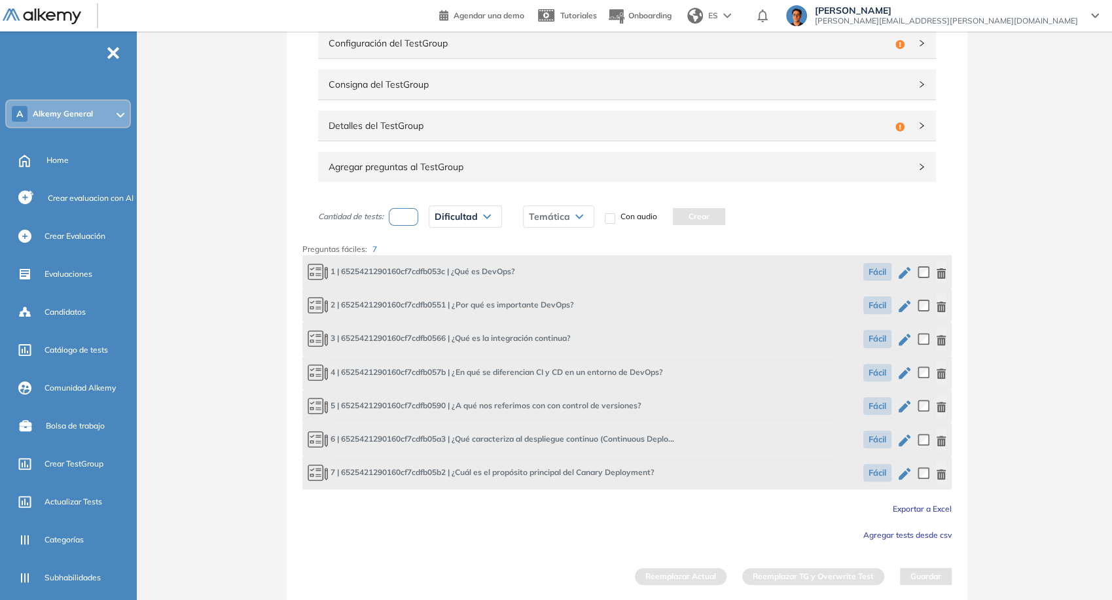  What do you see at coordinates (627, 167) in the screenshot?
I see `div: Agregar preguntas al TestGroup` at bounding box center [627, 167].